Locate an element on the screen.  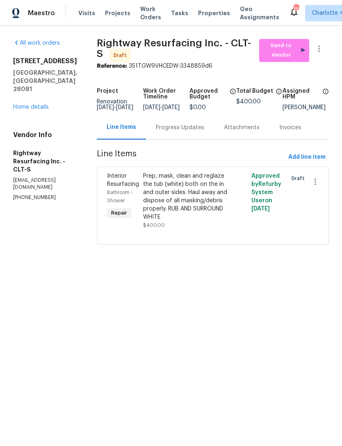
div: Invoices is located at coordinates (291, 128).